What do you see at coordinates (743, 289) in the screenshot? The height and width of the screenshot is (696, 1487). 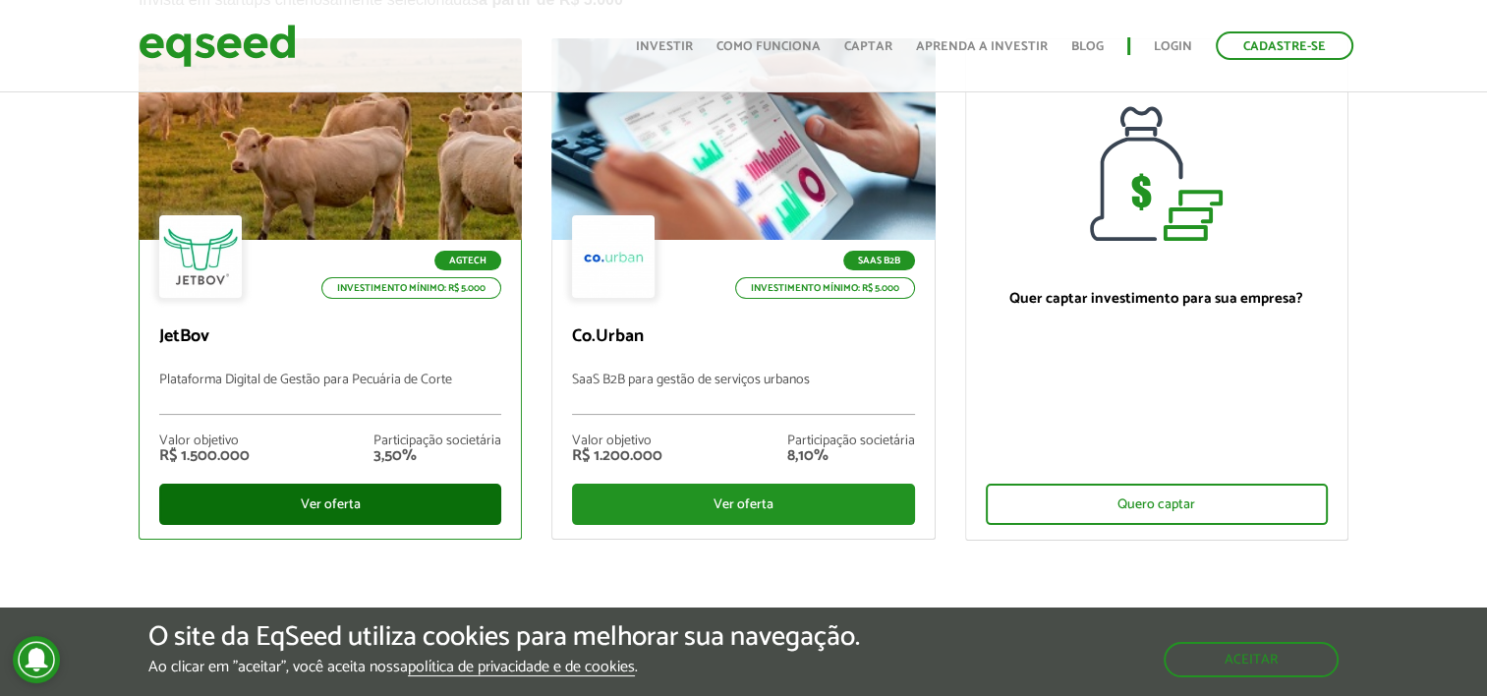 I see `a: SaaS B2B Investimento mínimo: R$ 5.000 Co.Urban SaaS B2B para gestão de serviços urbanos Valor ob...` at bounding box center [743, 289].